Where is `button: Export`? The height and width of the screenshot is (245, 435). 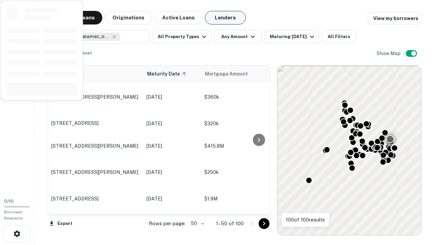 button: Export is located at coordinates (61, 223).